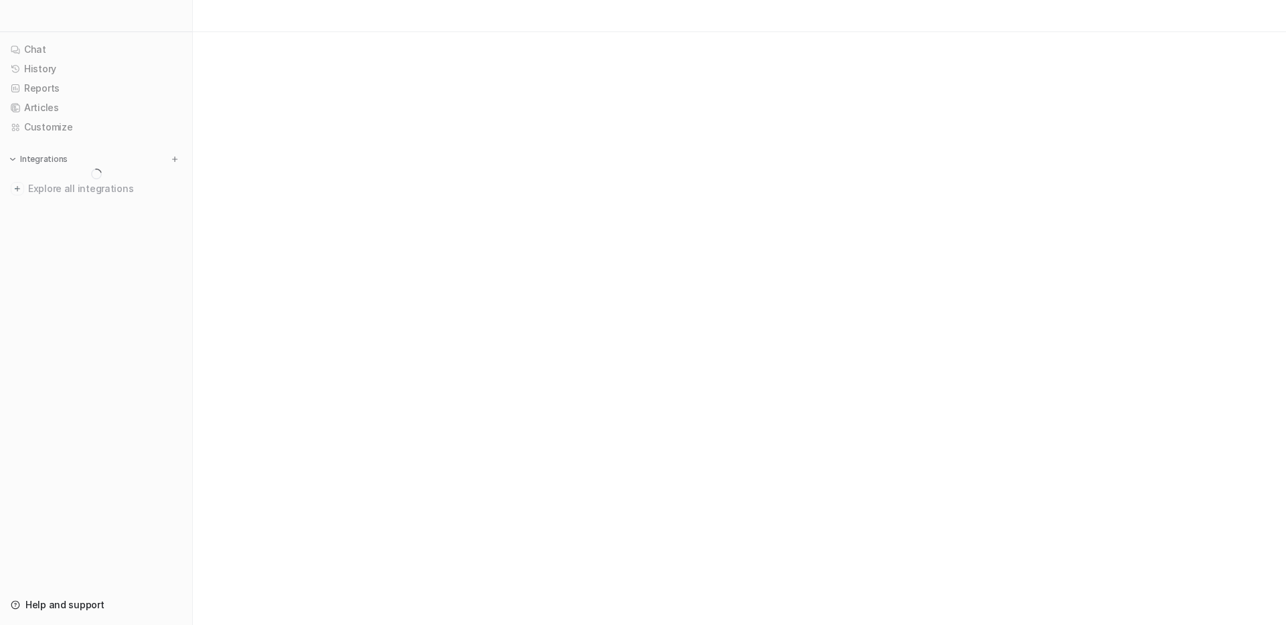 The image size is (1286, 625). What do you see at coordinates (175, 159) in the screenshot?
I see `img: menu_add.svg` at bounding box center [175, 159].